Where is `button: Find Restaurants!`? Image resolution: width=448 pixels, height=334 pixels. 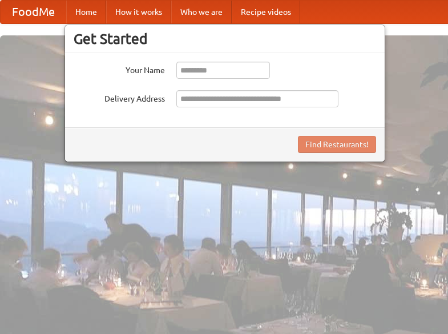
button: Find Restaurants! is located at coordinates (337, 144).